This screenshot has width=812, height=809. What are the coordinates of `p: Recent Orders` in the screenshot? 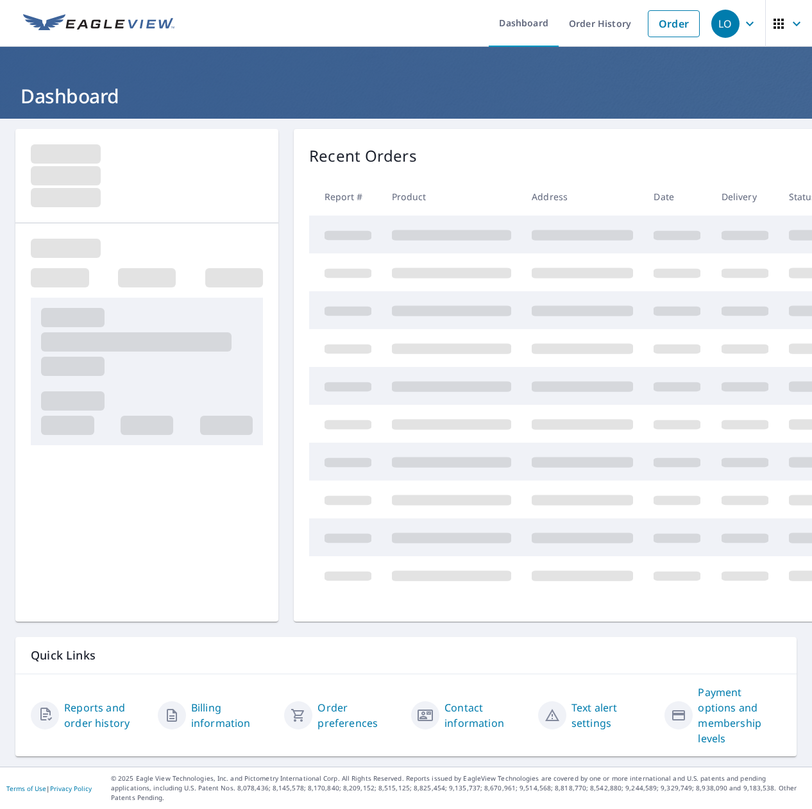 It's located at (363, 156).